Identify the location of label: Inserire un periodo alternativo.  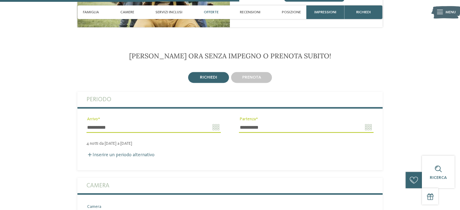
(120, 155).